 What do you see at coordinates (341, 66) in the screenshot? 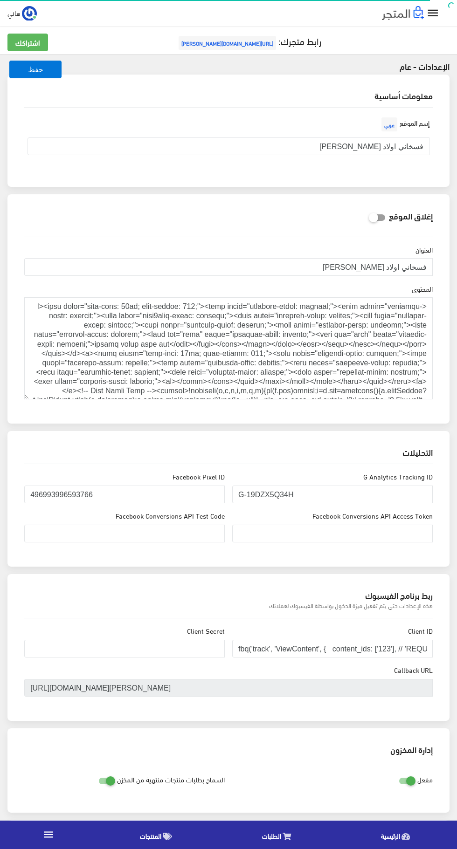
I see `h4: اﻹعدادات - عام` at bounding box center [341, 66].